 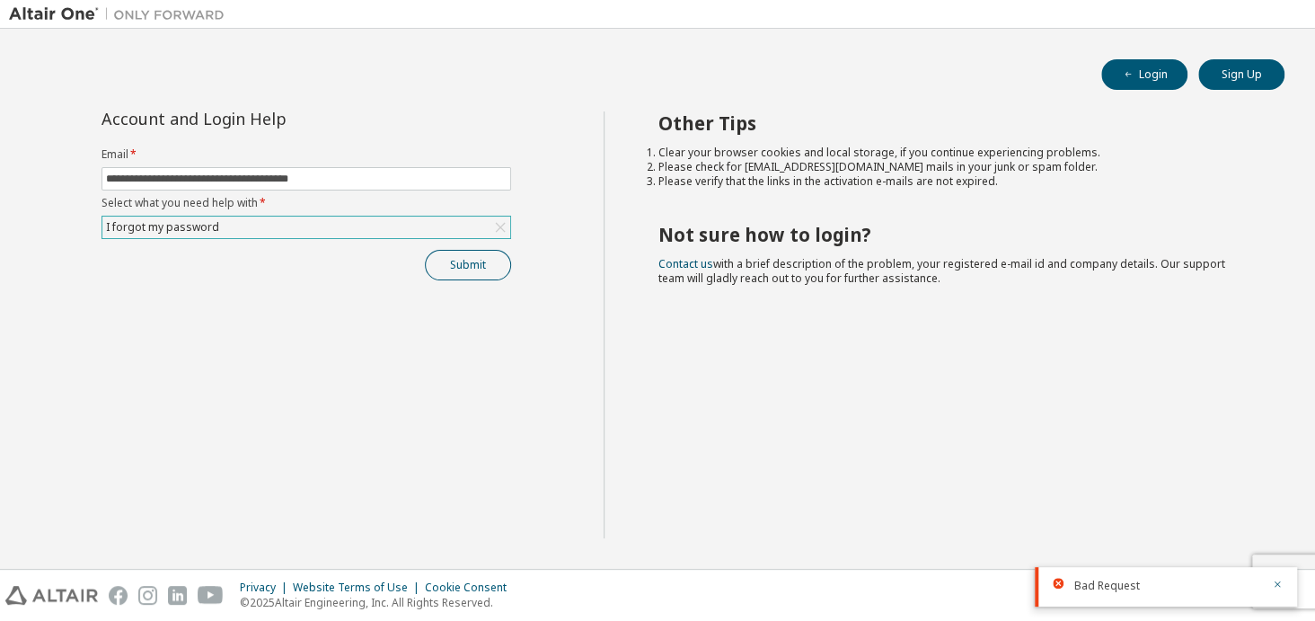 I want to click on button: Sign Up, so click(x=1242, y=75).